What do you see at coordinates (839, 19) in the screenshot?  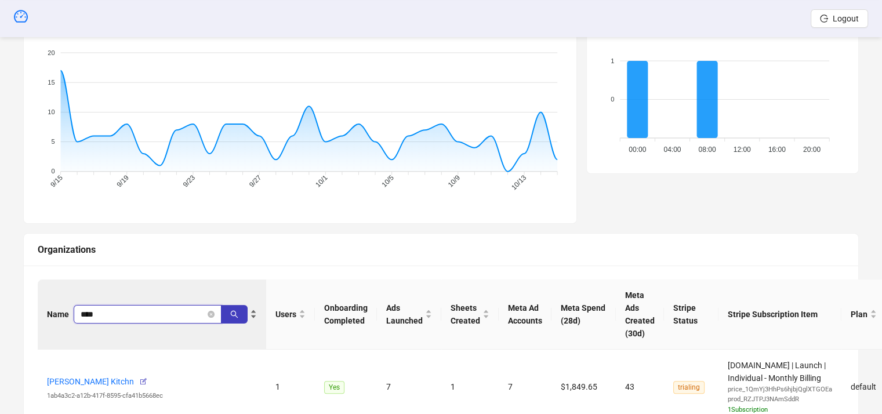 I see `button: Logout` at bounding box center [839, 19].